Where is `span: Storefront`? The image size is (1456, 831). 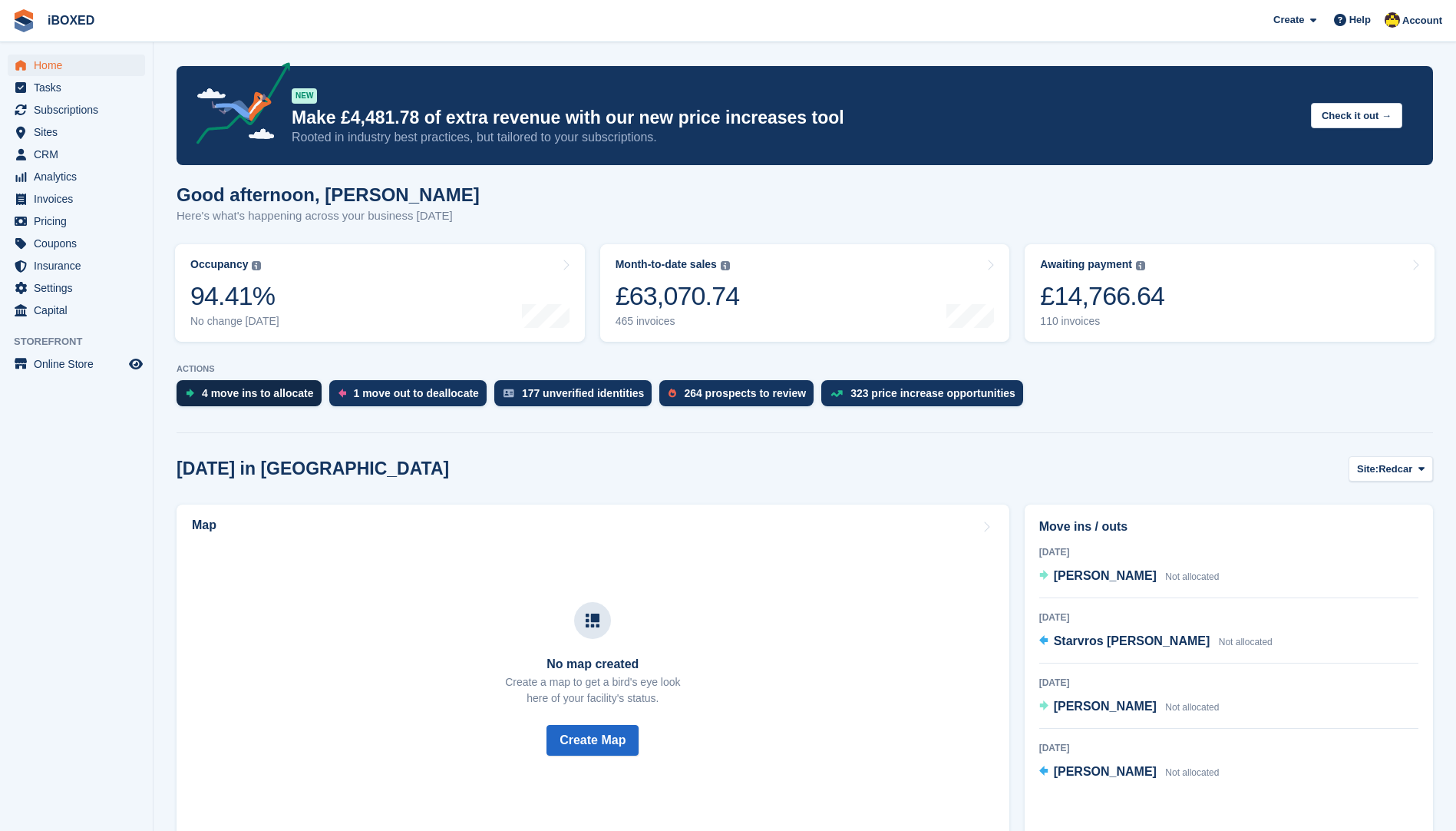
span: Storefront is located at coordinates (83, 342).